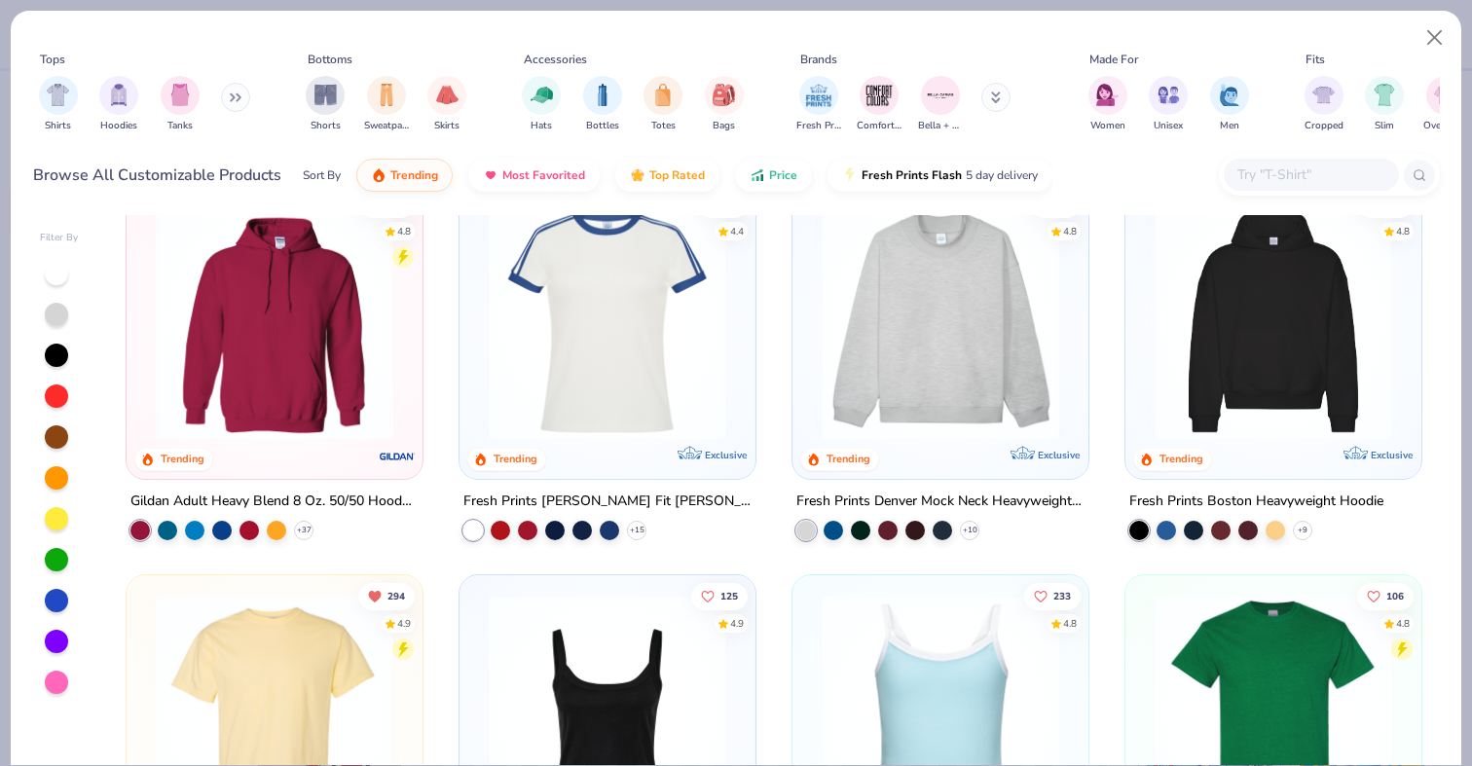 The image size is (1472, 766). What do you see at coordinates (819, 126) in the screenshot?
I see `span: Fresh Prints` at bounding box center [819, 126].